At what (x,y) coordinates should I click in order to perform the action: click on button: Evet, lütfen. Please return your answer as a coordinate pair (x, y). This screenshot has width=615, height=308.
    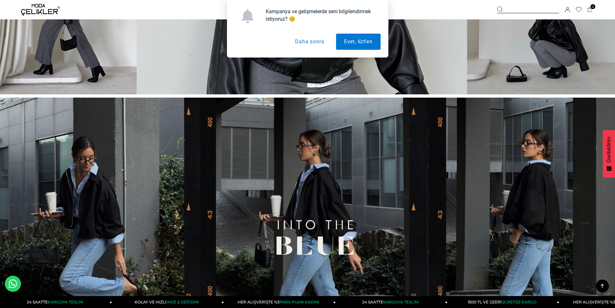
    Looking at the image, I should click on (359, 42).